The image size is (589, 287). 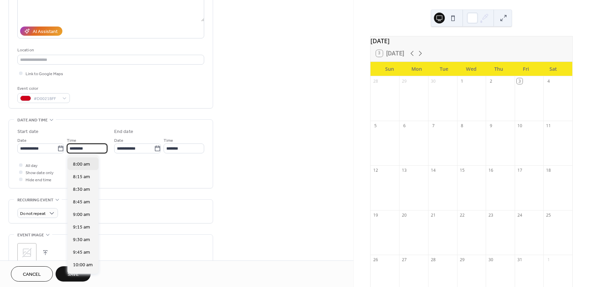 I want to click on div: 14, so click(x=433, y=171).